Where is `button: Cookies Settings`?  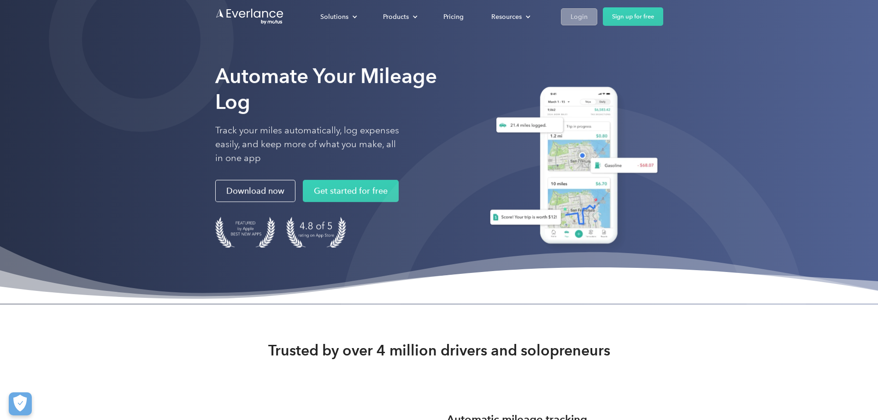
button: Cookies Settings is located at coordinates (20, 404).